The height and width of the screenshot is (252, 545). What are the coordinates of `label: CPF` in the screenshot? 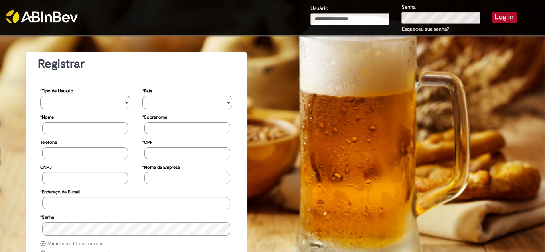 It's located at (147, 142).